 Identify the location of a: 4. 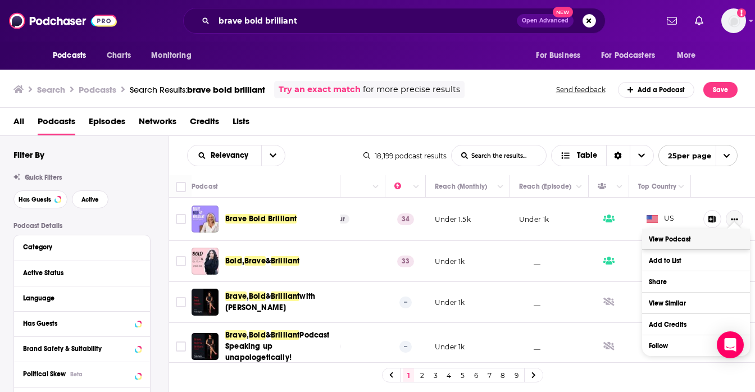
(449, 375).